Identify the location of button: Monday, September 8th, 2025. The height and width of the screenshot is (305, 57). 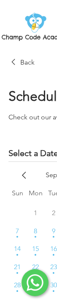
(35, 231).